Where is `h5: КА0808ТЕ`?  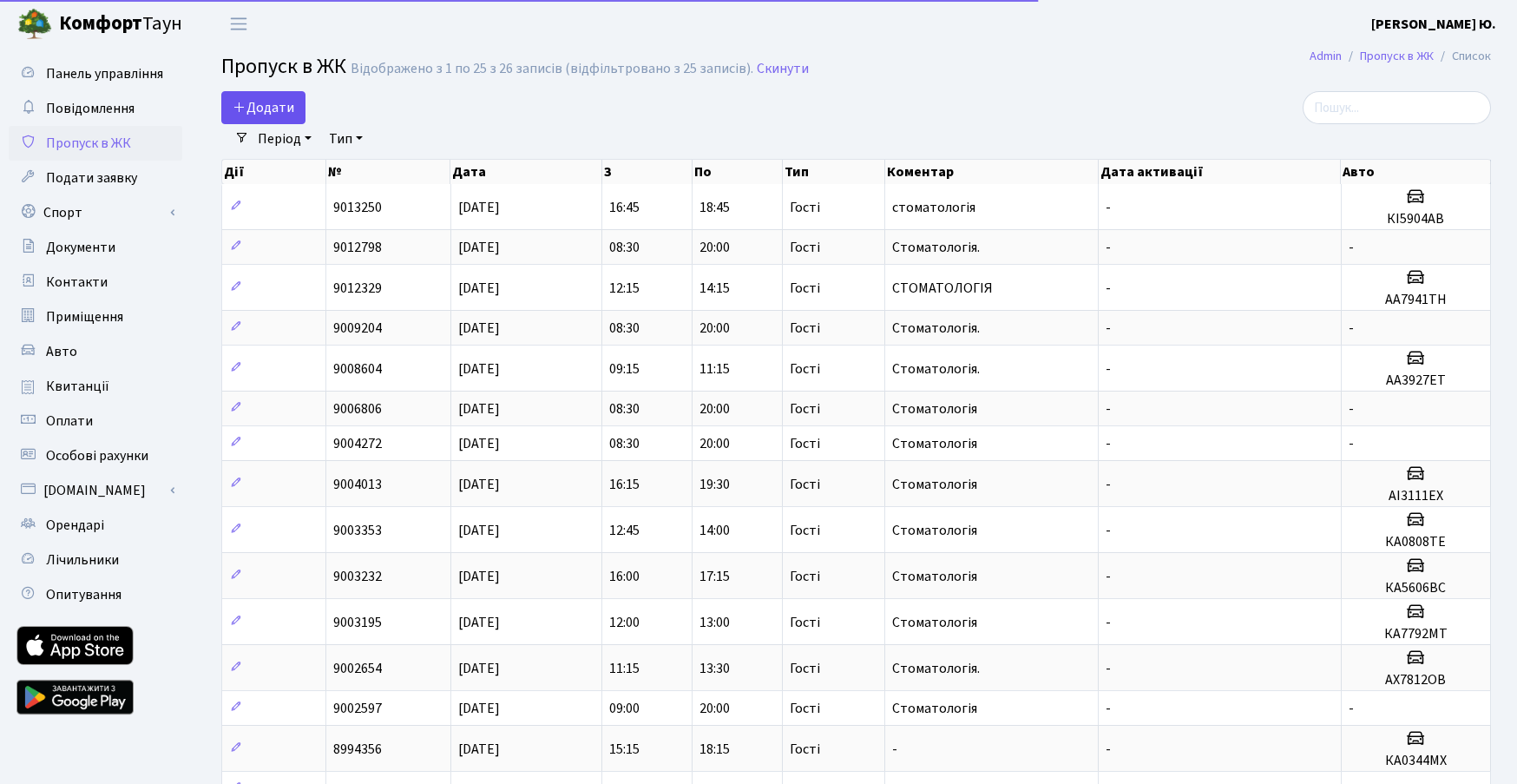 h5: КА0808ТЕ is located at coordinates (1415, 542).